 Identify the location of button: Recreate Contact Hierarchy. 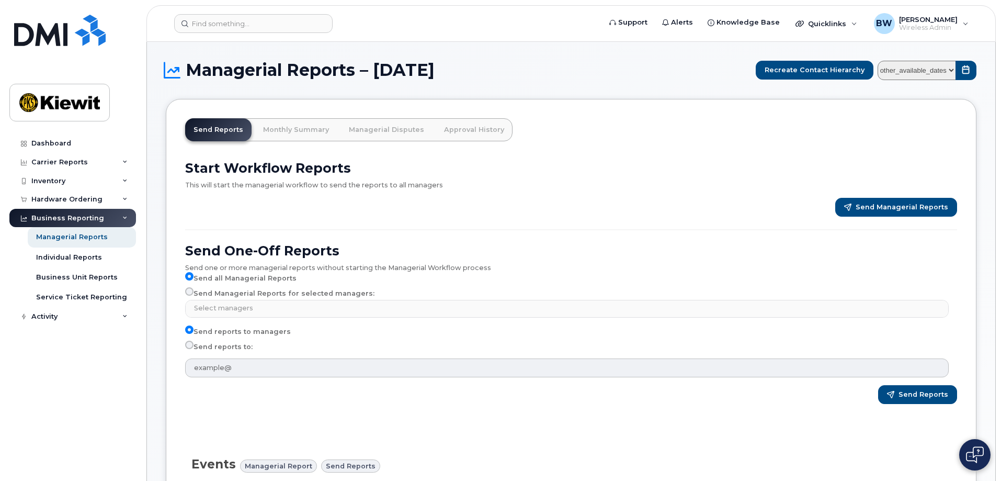
(815, 70).